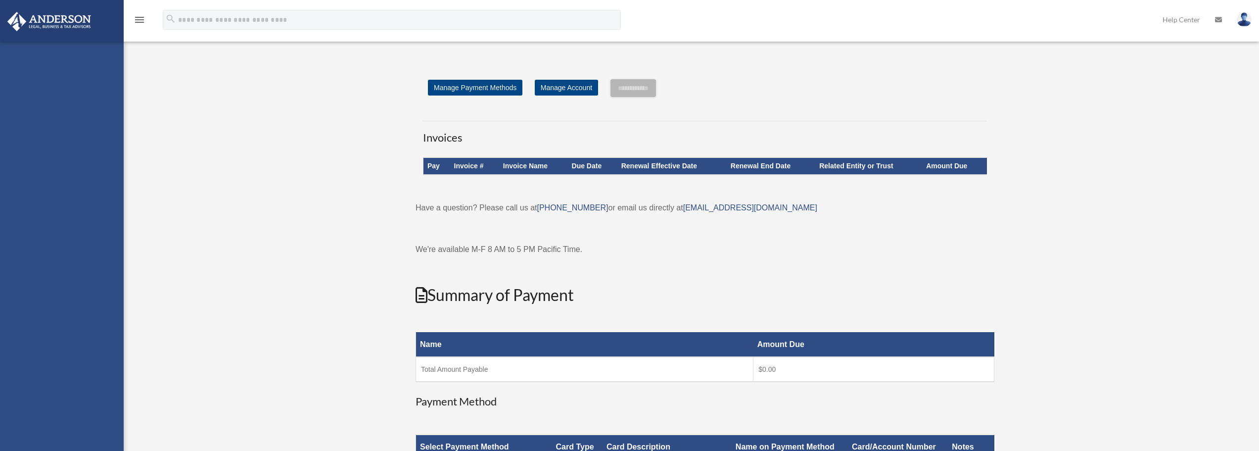  I want to click on th: Name, so click(585, 344).